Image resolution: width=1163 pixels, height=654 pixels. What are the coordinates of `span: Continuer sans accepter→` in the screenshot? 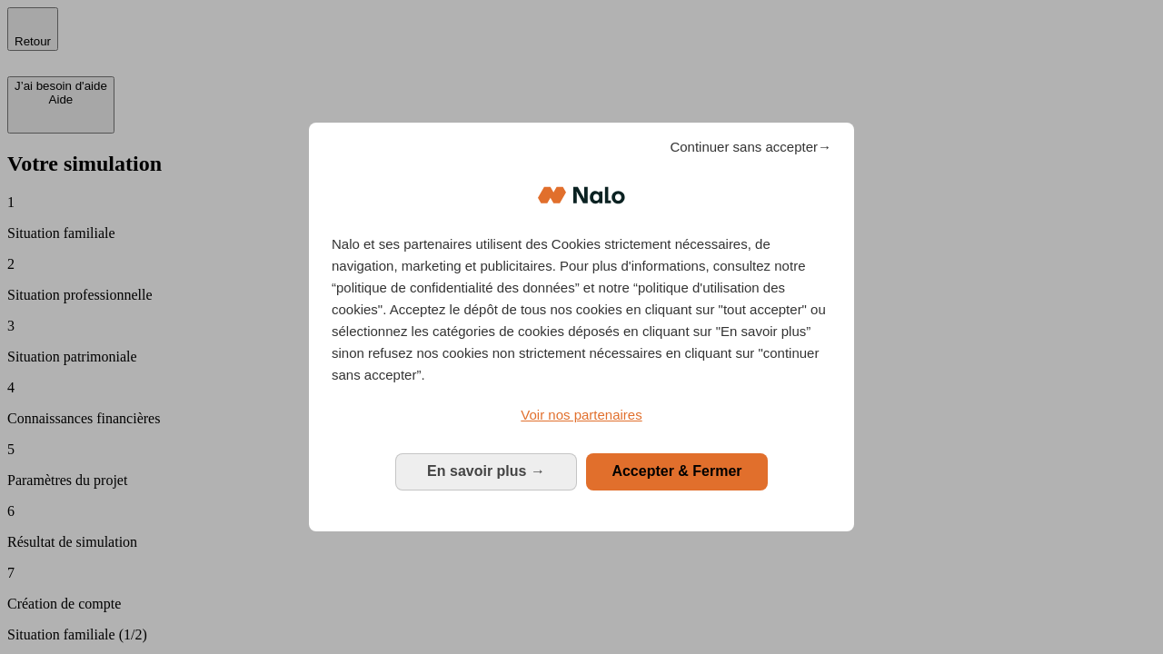 It's located at (750, 147).